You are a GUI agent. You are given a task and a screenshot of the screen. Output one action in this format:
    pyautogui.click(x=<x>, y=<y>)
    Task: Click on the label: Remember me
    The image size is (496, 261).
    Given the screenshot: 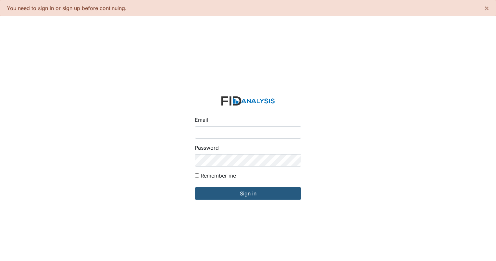 What is the action you would take?
    pyautogui.click(x=218, y=176)
    